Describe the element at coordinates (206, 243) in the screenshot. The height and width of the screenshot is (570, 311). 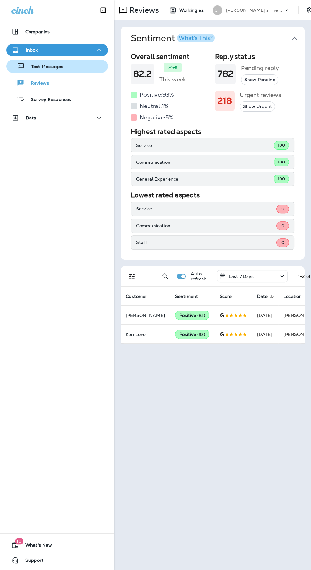
I see `p: Staff` at that location.